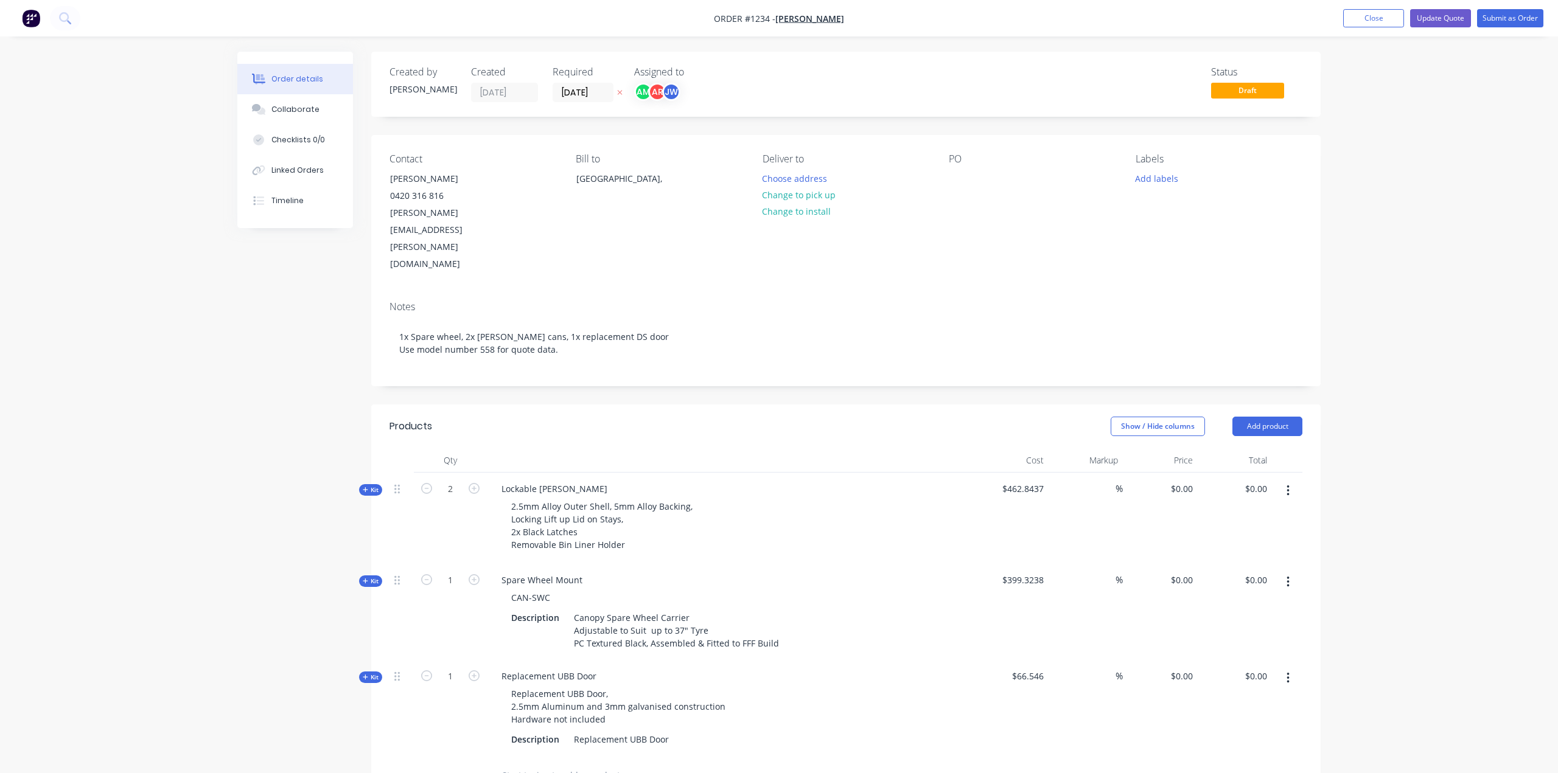  Describe the element at coordinates (504, 72) in the screenshot. I see `div: Created` at that location.